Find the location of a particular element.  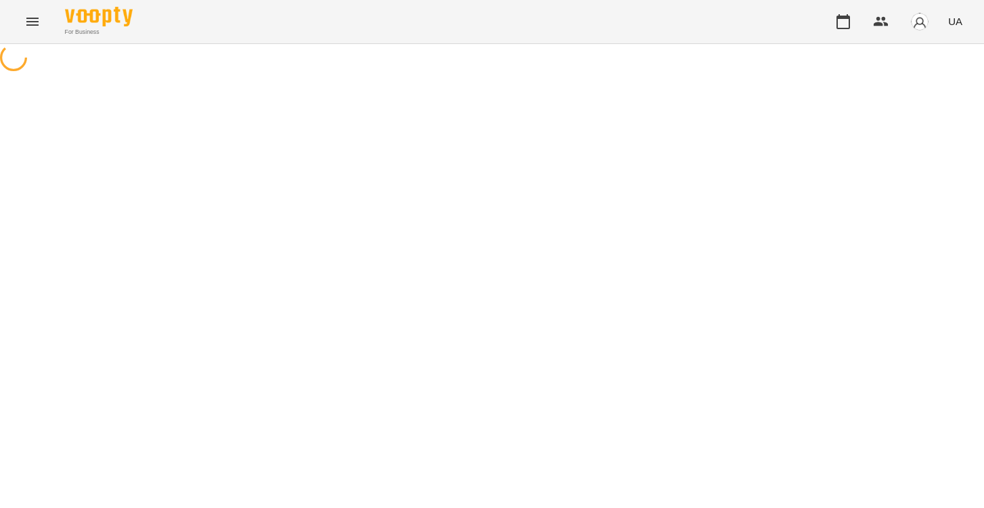

img: Voopty Logo is located at coordinates (99, 16).